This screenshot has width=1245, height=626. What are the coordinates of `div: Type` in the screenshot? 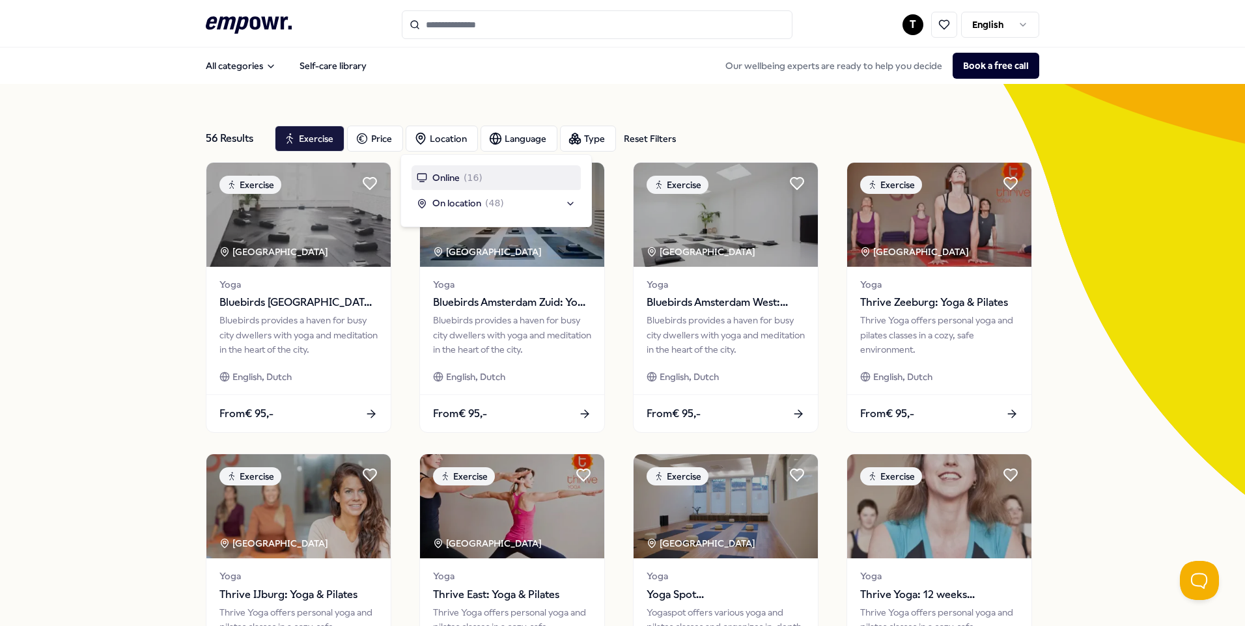 It's located at (588, 139).